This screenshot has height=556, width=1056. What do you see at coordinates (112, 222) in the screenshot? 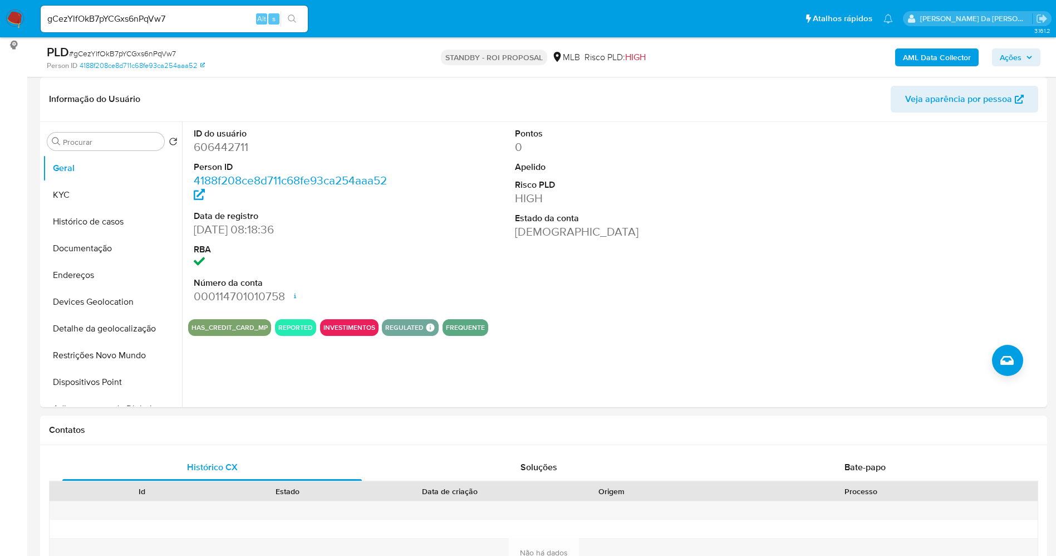
I see `button: Histórico de casos` at bounding box center [112, 222].